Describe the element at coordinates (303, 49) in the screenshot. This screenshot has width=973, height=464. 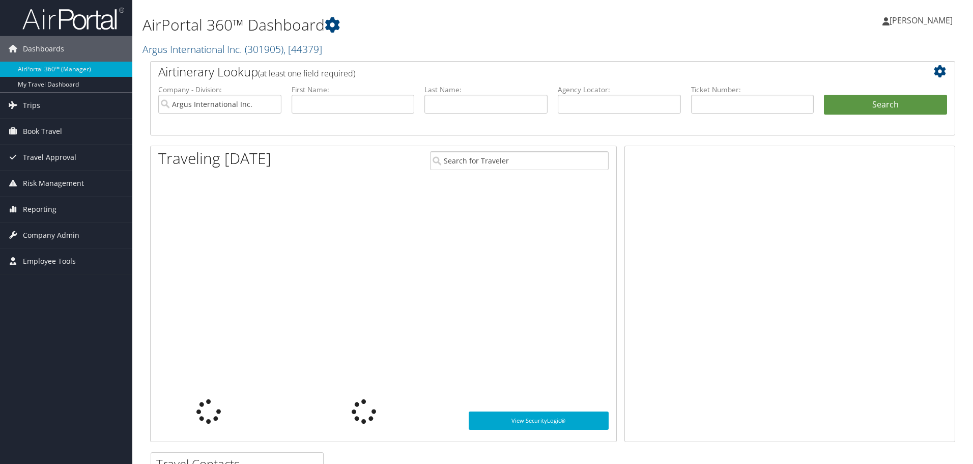
I see `span: , [ 44379 ]` at that location.